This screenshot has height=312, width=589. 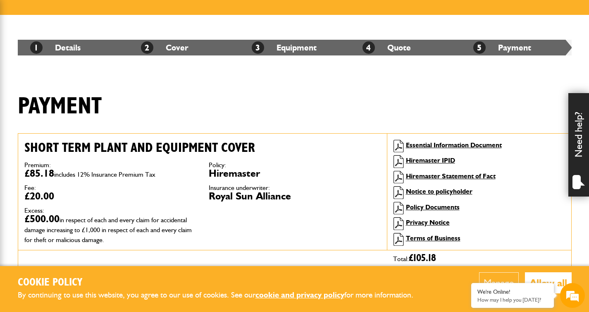 I want to click on a: Hiremaster Statement of Fact, so click(x=450, y=176).